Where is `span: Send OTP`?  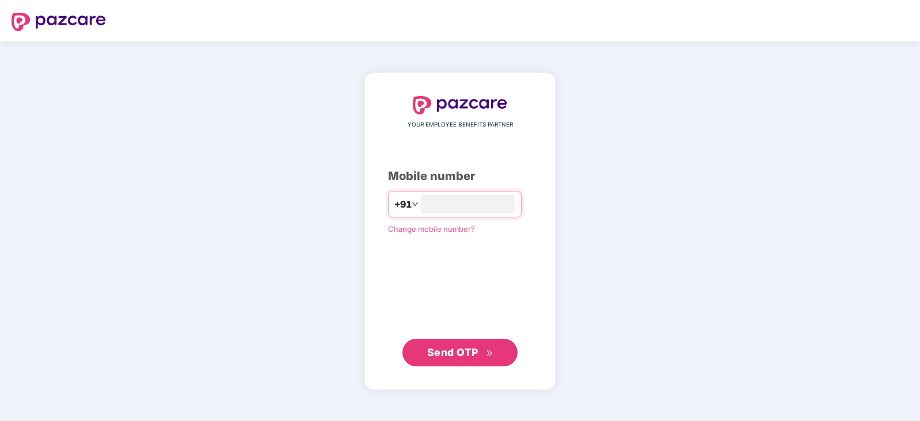
span: Send OTP is located at coordinates (452, 352).